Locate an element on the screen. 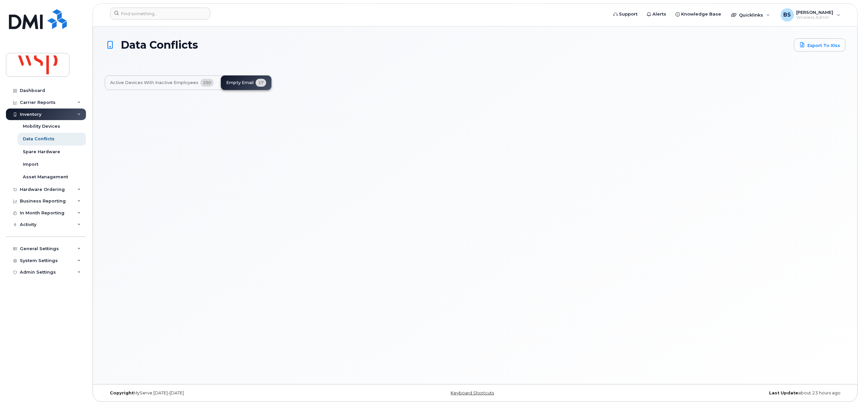 Image resolution: width=861 pixels, height=402 pixels. span: Data Conflicts is located at coordinates (159, 45).